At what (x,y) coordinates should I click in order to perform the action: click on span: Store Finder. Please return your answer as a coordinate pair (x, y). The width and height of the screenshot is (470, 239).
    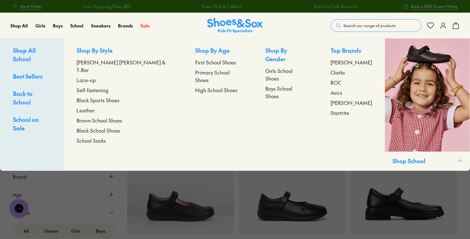
    Looking at the image, I should click on (31, 6).